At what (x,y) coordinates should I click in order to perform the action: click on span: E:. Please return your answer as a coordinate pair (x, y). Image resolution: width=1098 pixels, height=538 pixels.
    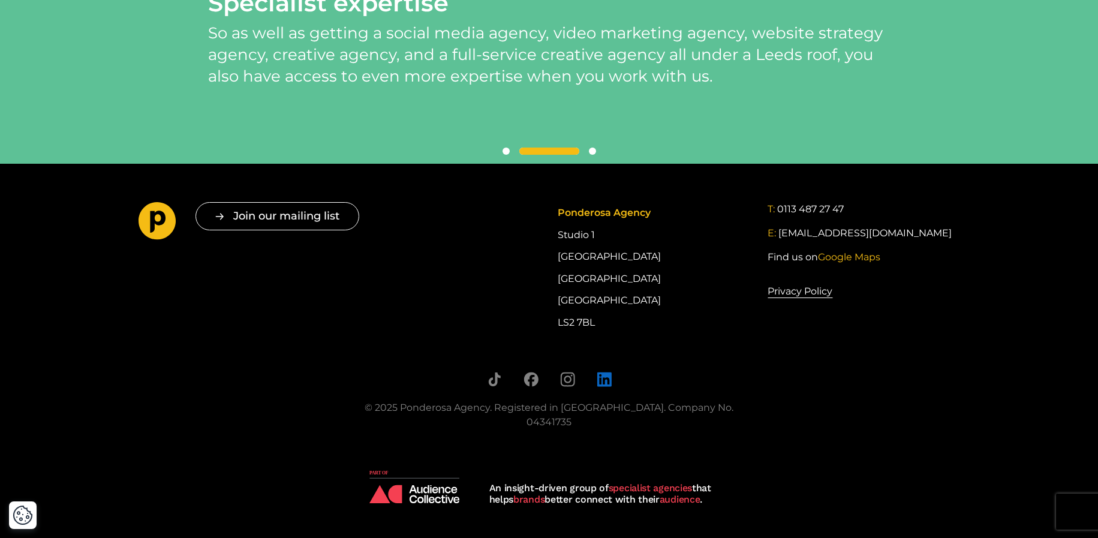
    Looking at the image, I should click on (772, 233).